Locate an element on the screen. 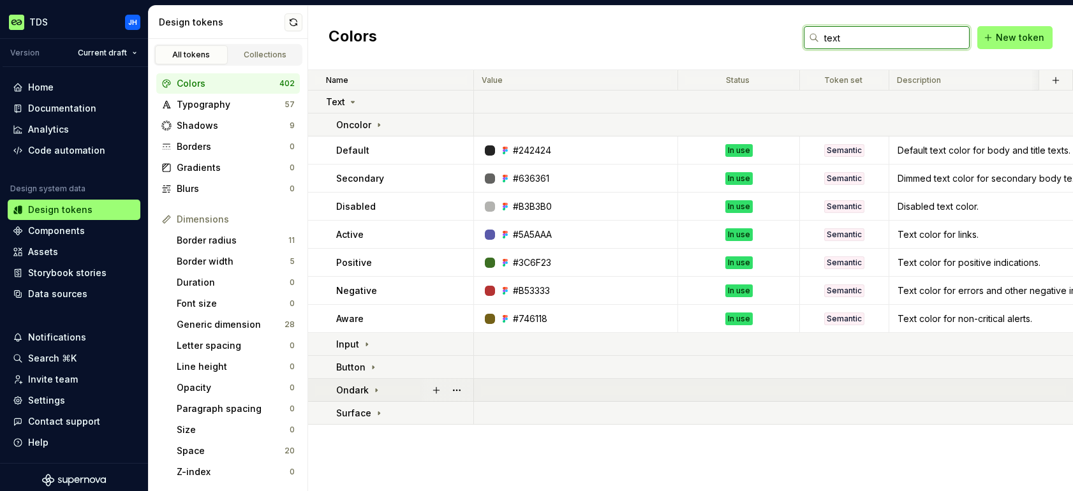 This screenshot has width=1073, height=491. div: Help is located at coordinates (38, 443).